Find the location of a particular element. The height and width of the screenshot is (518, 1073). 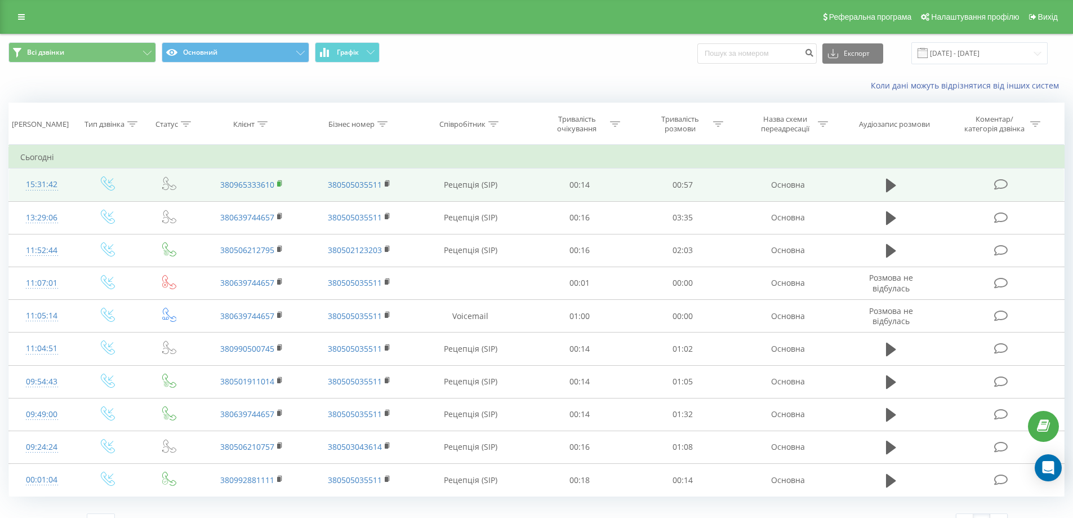

a: 380506210757 is located at coordinates (247, 446).